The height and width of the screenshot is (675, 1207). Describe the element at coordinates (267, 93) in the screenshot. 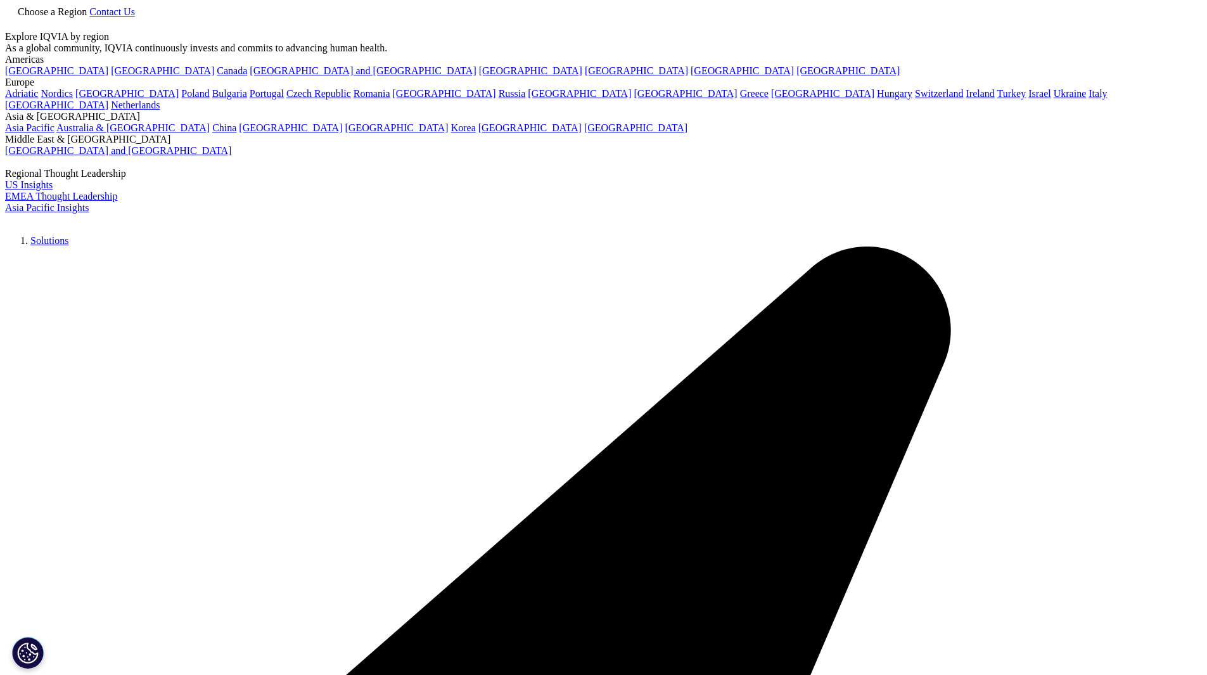

I see `a: Portugal` at that location.